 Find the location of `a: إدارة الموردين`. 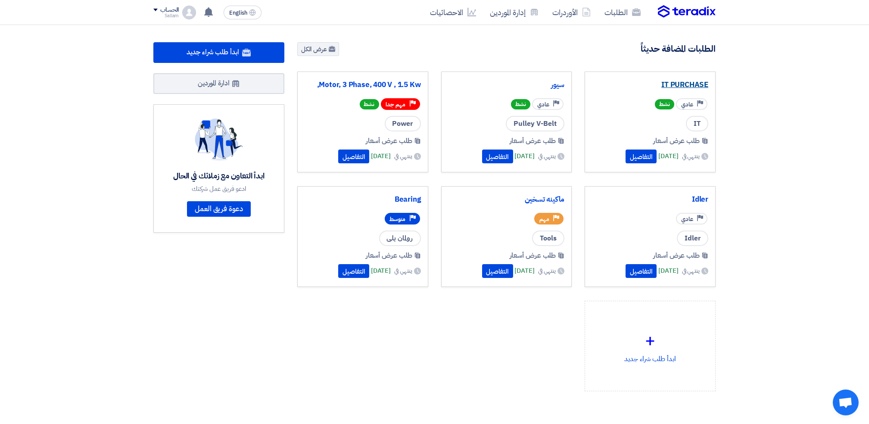

a: إدارة الموردين is located at coordinates (514, 12).